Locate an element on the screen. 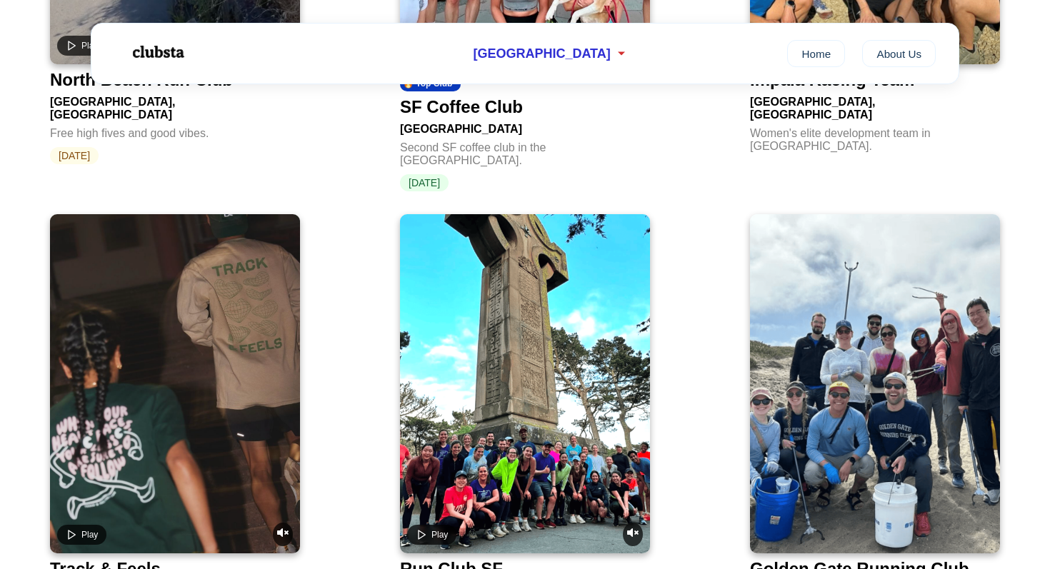 The width and height of the screenshot is (1050, 569). div: Free high fives and good vibes. is located at coordinates (175, 131).